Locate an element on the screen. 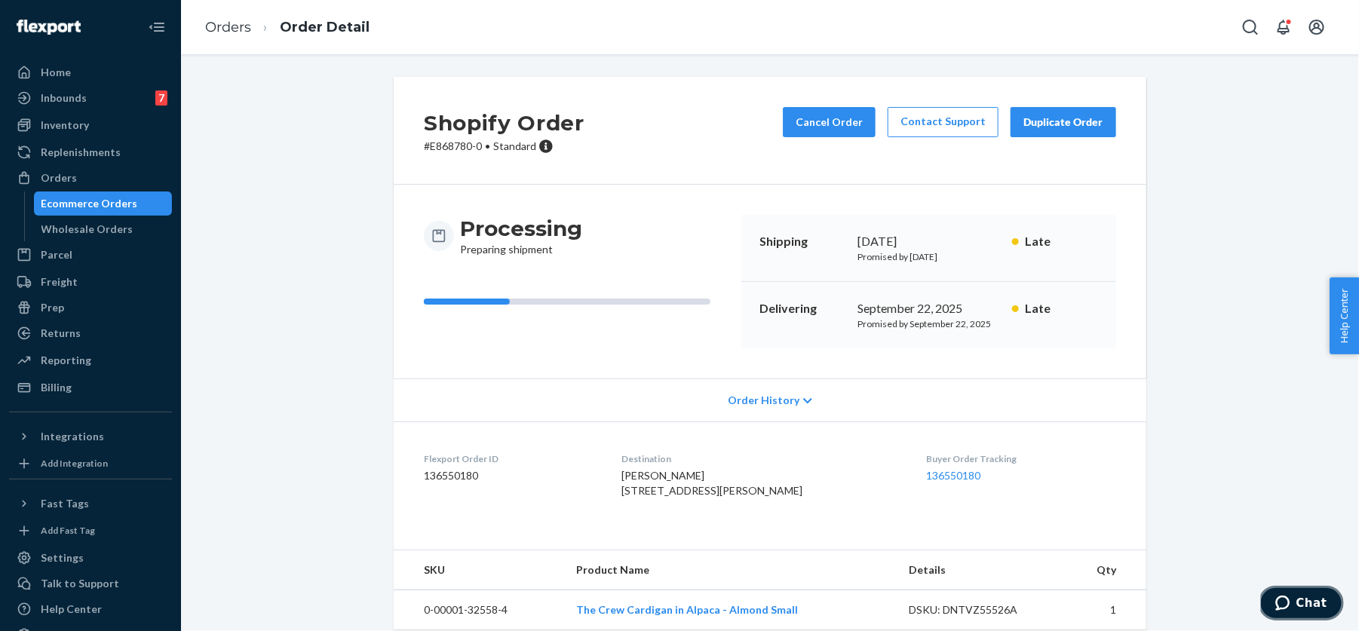  button: Duplicate Order is located at coordinates (1064, 122).